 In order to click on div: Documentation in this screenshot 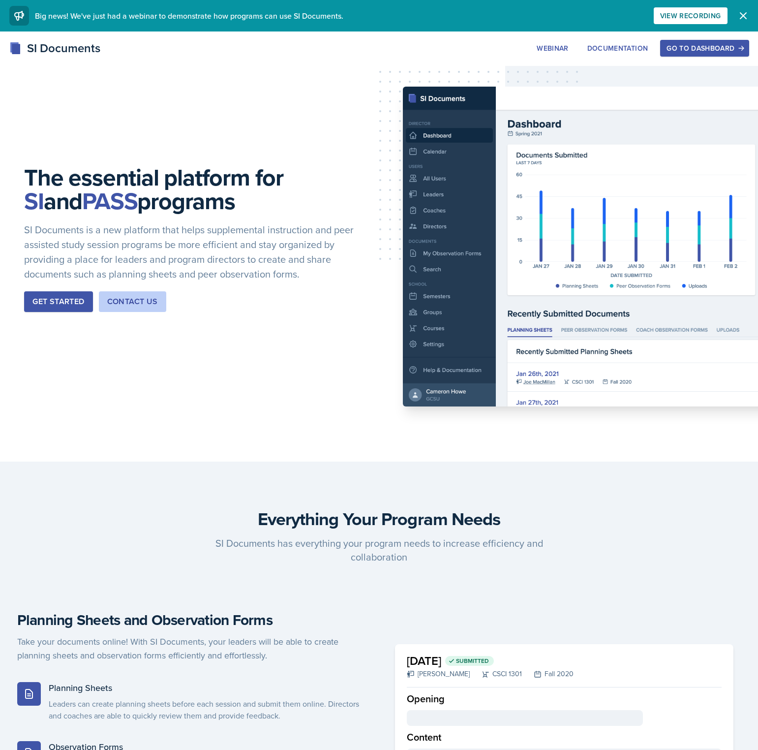, I will do `click(618, 48)`.